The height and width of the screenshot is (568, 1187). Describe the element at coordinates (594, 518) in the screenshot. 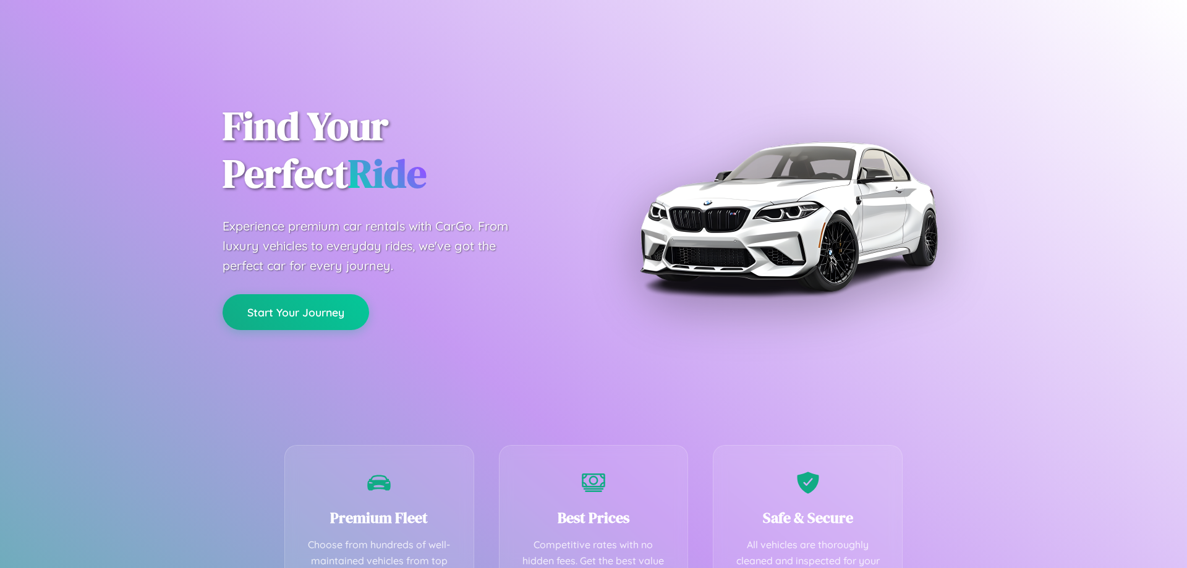

I see `h3: Best Prices` at that location.